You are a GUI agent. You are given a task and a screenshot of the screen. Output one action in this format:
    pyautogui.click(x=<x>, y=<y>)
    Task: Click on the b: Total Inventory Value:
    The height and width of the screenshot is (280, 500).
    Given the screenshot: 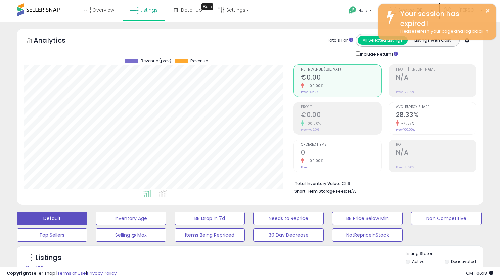 What is the action you would take?
    pyautogui.click(x=317, y=183)
    